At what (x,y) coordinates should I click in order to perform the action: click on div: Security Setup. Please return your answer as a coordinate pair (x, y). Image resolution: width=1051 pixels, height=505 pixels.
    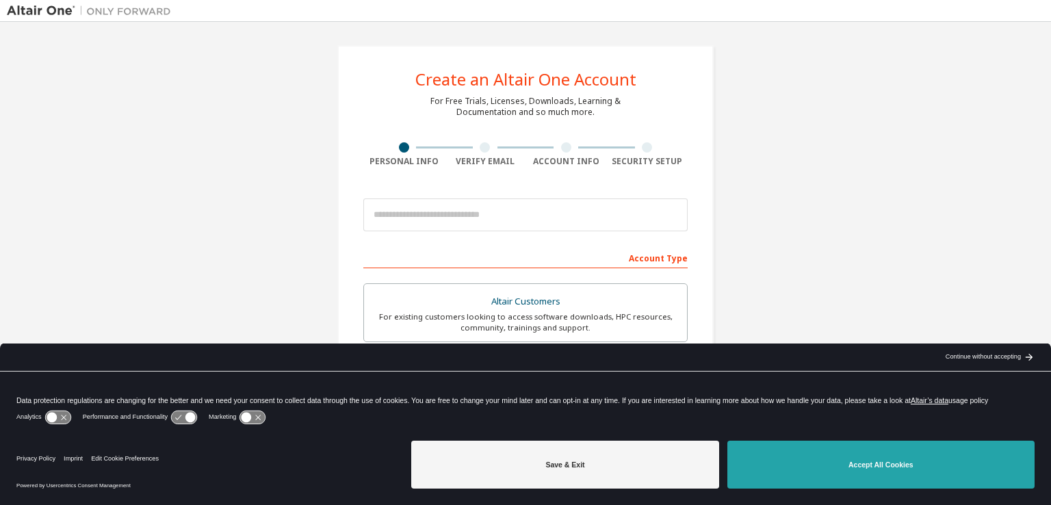
    Looking at the image, I should click on (647, 161).